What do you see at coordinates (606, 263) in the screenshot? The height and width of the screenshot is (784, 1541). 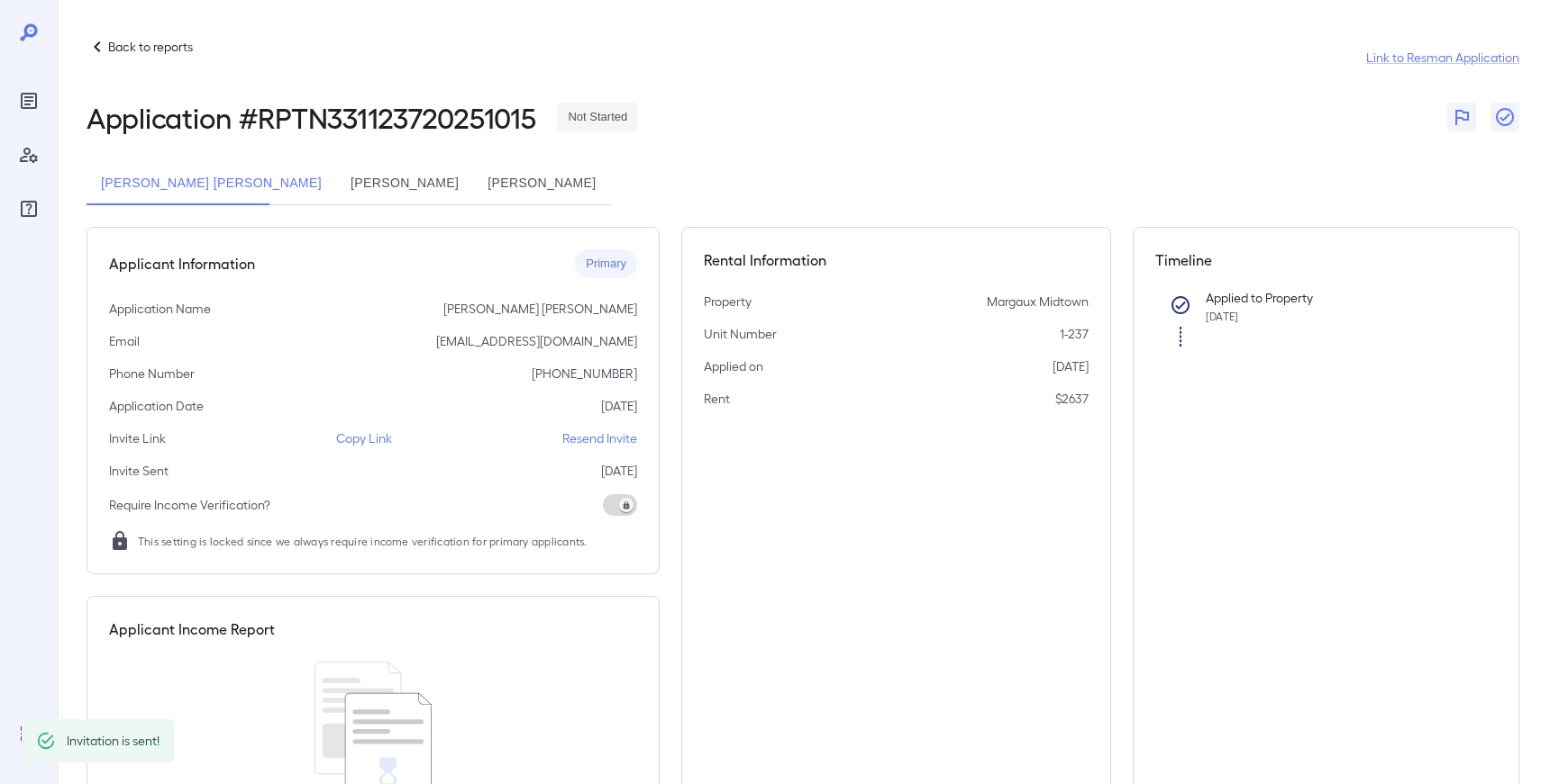 I see `span: Primary` at bounding box center [606, 263].